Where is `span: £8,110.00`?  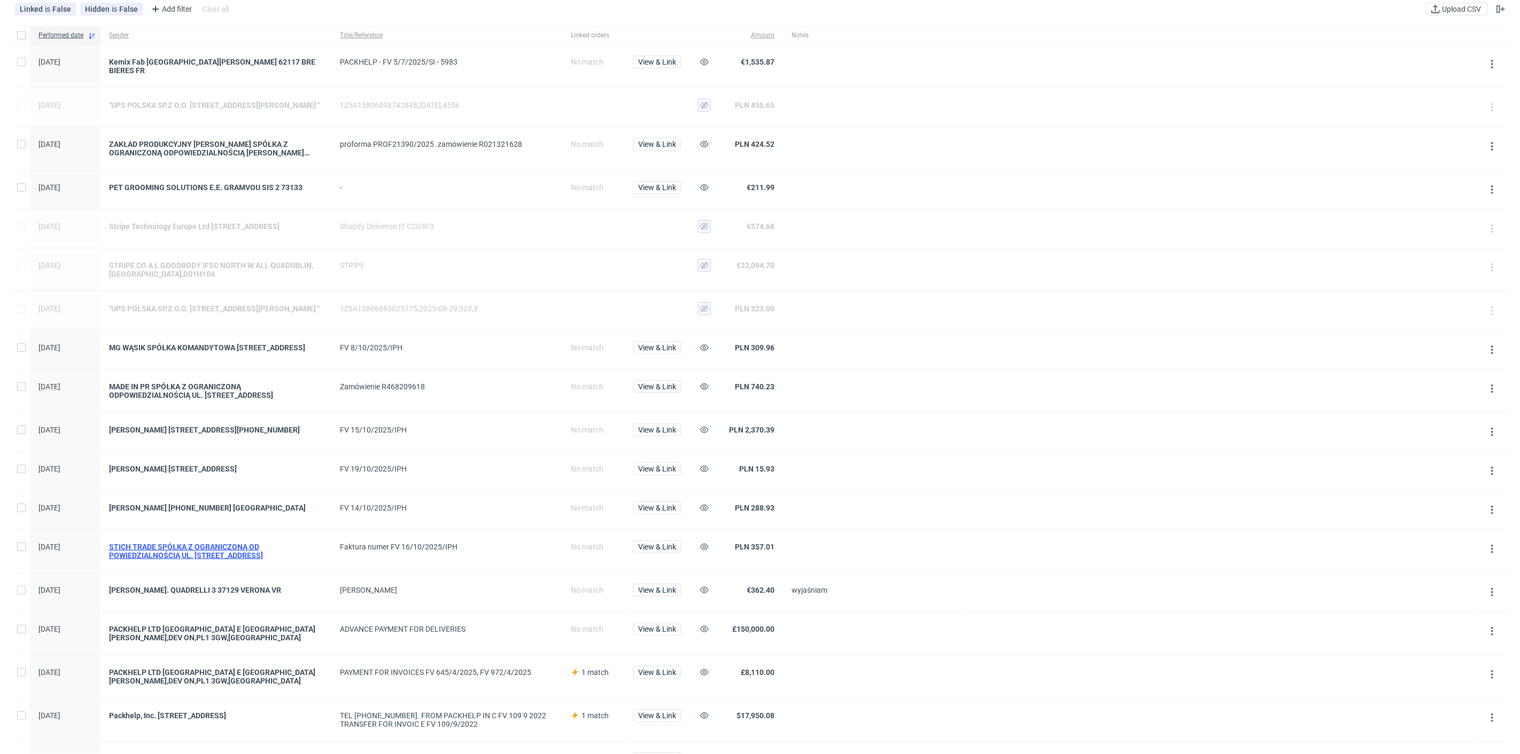 span: £8,110.00 is located at coordinates (757, 673).